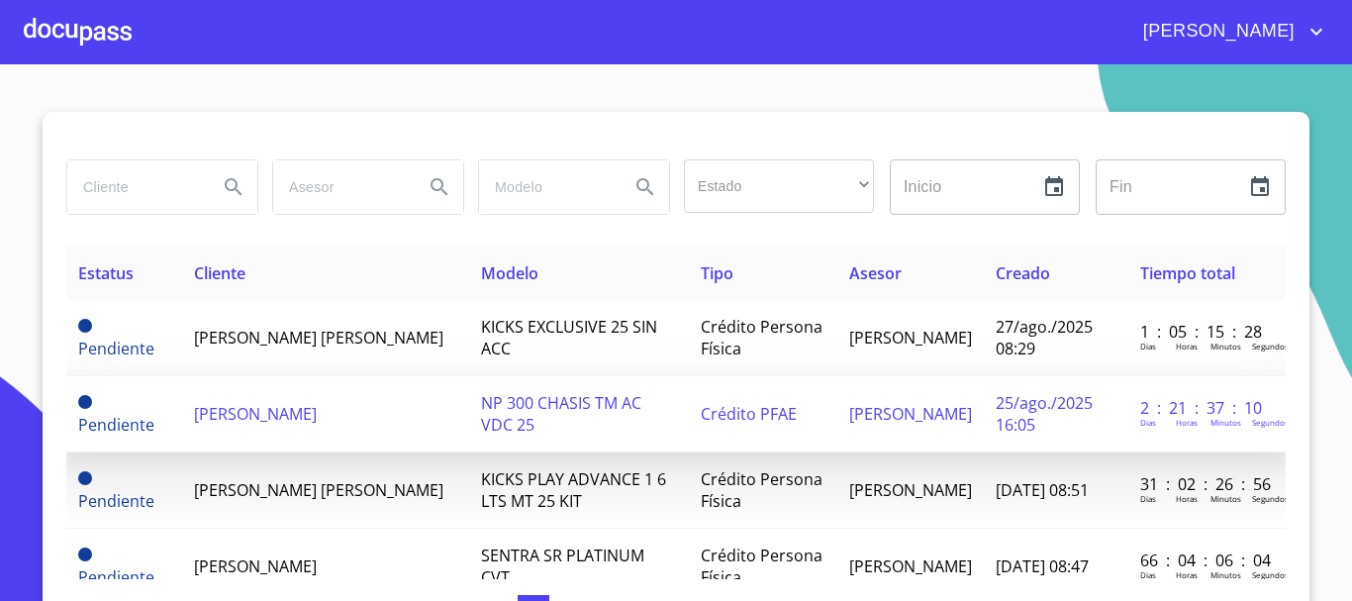 This screenshot has width=1352, height=601. Describe the element at coordinates (1044, 414) in the screenshot. I see `span: 25/ago./2025 16:05` at that location.